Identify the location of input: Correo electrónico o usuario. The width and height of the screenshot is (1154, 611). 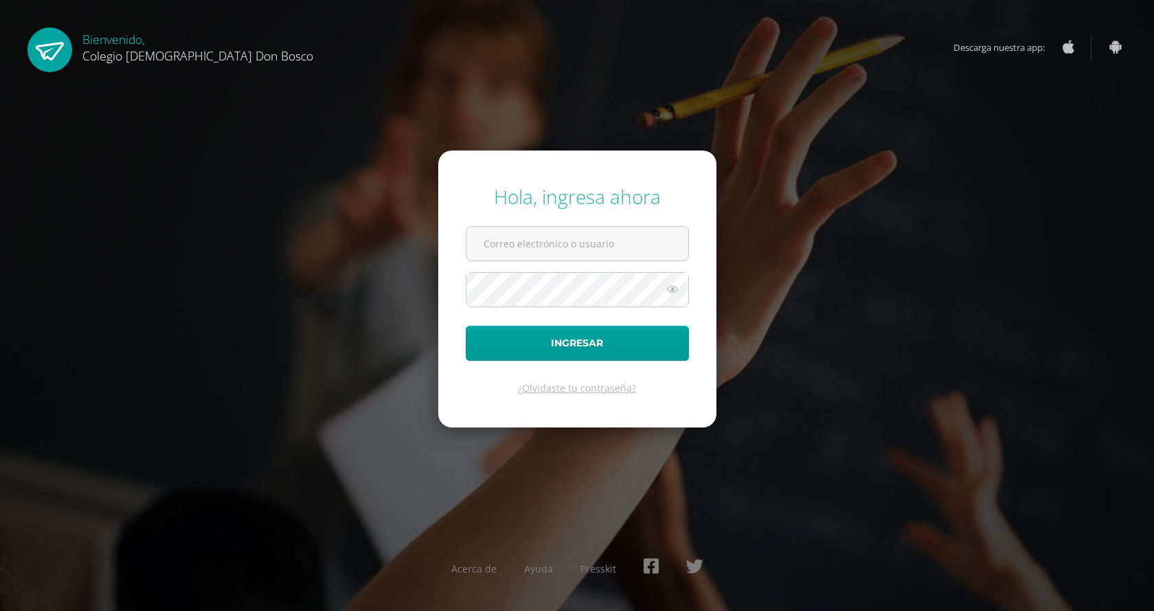
(577, 243).